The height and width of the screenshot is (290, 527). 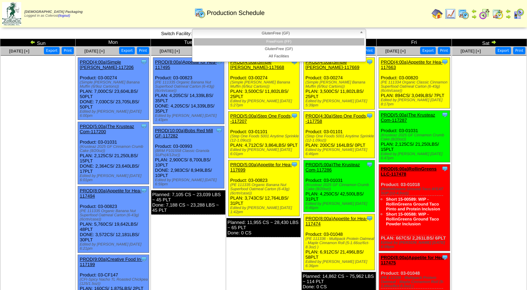 I want to click on div: Product: 03-00274 PLAN: 3,500CS / 11,802LBS / 25PLT, so click(x=339, y=84).